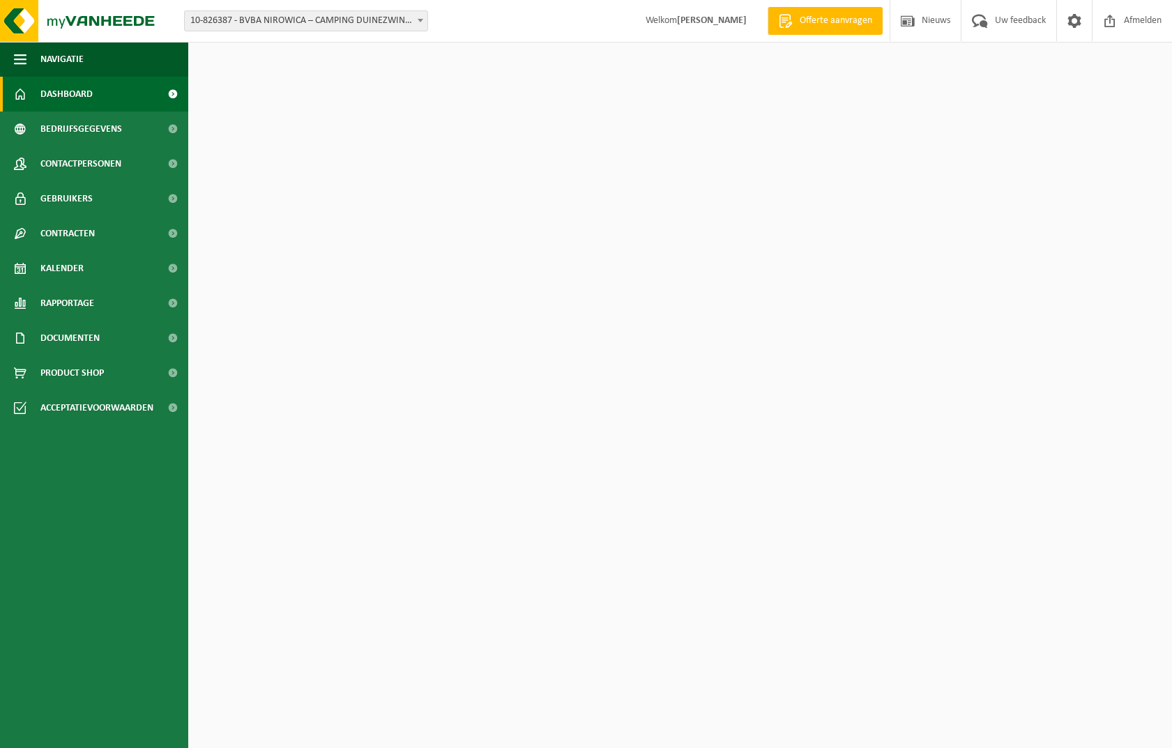  I want to click on span: Dashboard, so click(66, 94).